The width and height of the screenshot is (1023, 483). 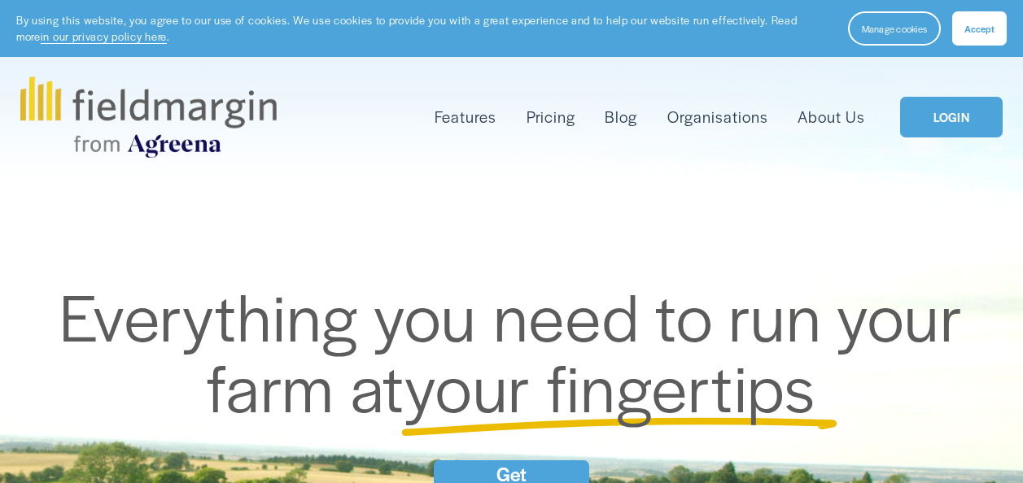 What do you see at coordinates (831, 117) in the screenshot?
I see `a: About Us` at bounding box center [831, 117].